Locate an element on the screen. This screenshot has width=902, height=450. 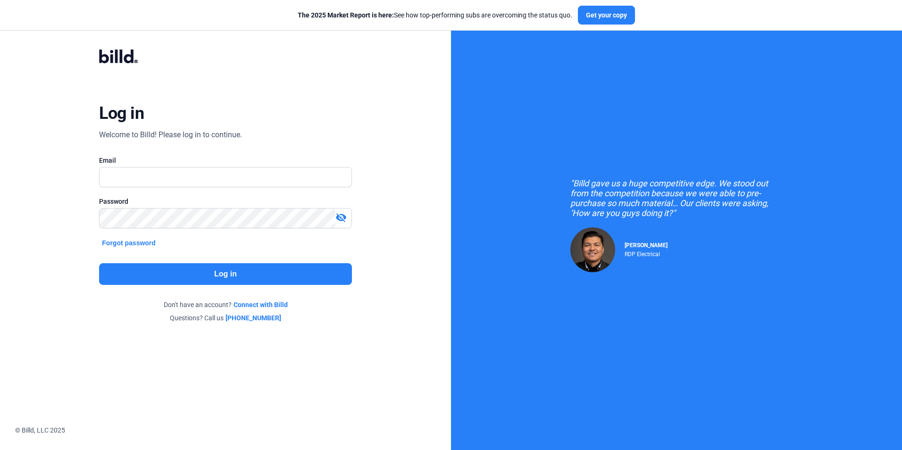
div: Questions? Call us is located at coordinates (225, 318).